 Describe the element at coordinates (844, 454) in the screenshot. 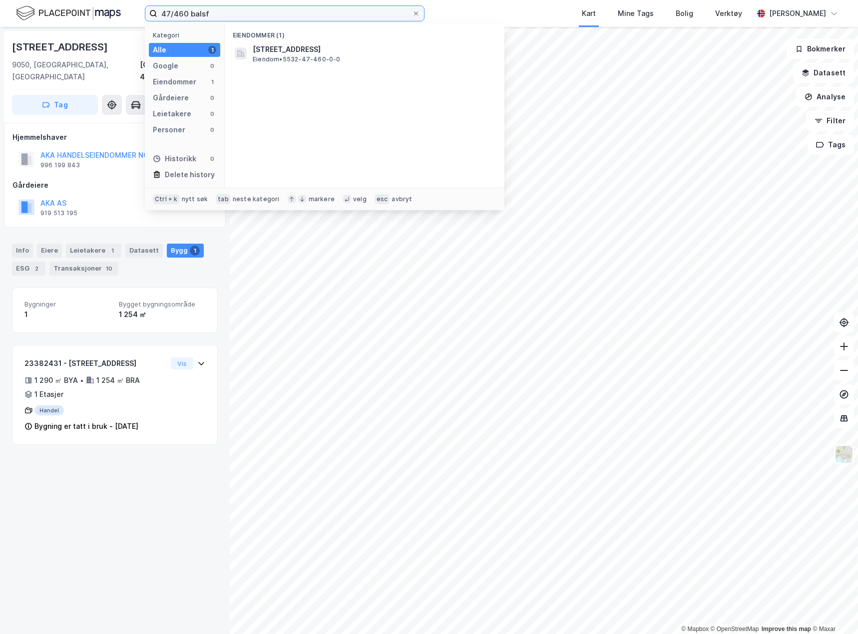

I see `img: Z` at that location.